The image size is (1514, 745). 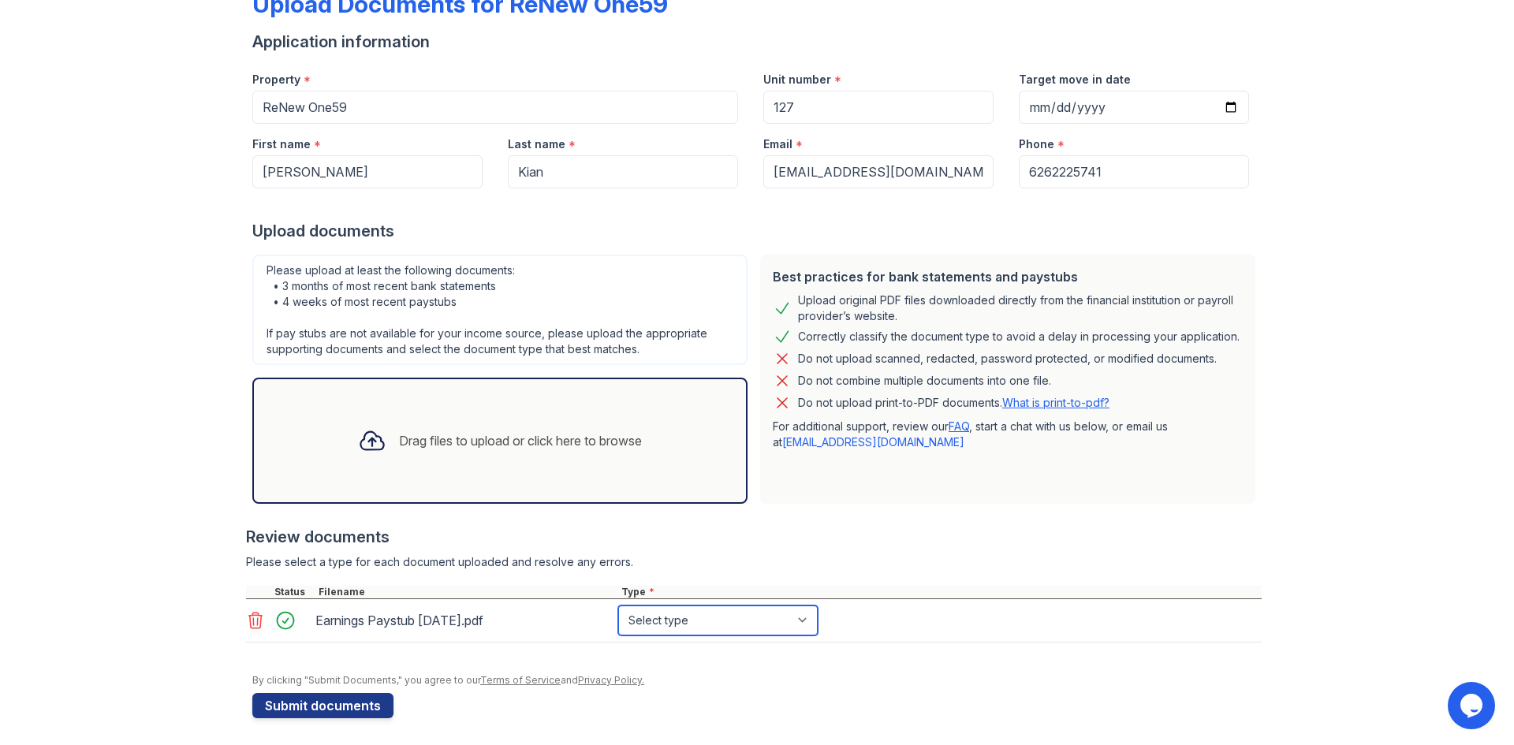 I want to click on div: Please select a type for each document uploaded and resolve any errors., so click(x=754, y=562).